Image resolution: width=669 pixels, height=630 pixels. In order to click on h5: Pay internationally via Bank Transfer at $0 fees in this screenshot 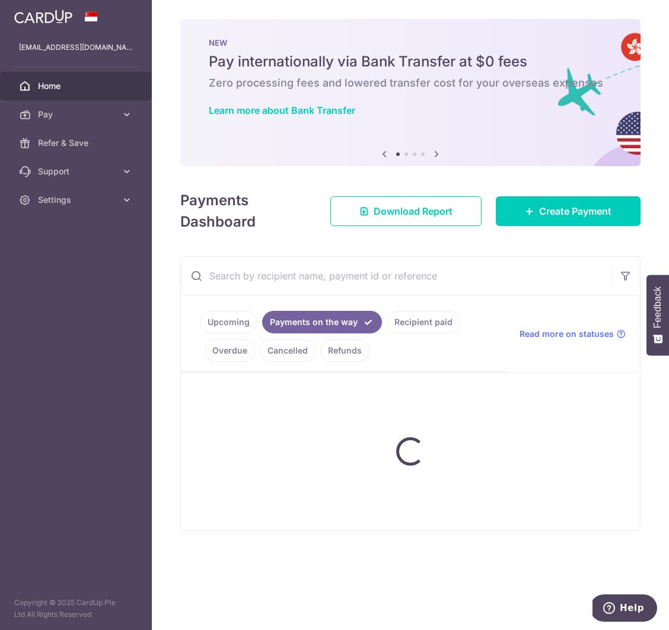, I will do `click(411, 62)`.